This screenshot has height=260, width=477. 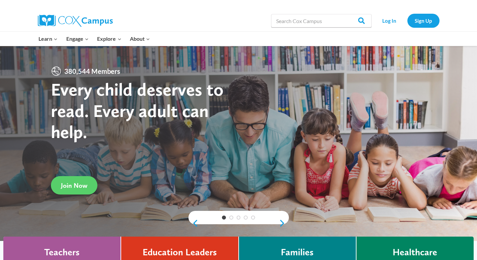 I want to click on a: Log In, so click(x=389, y=20).